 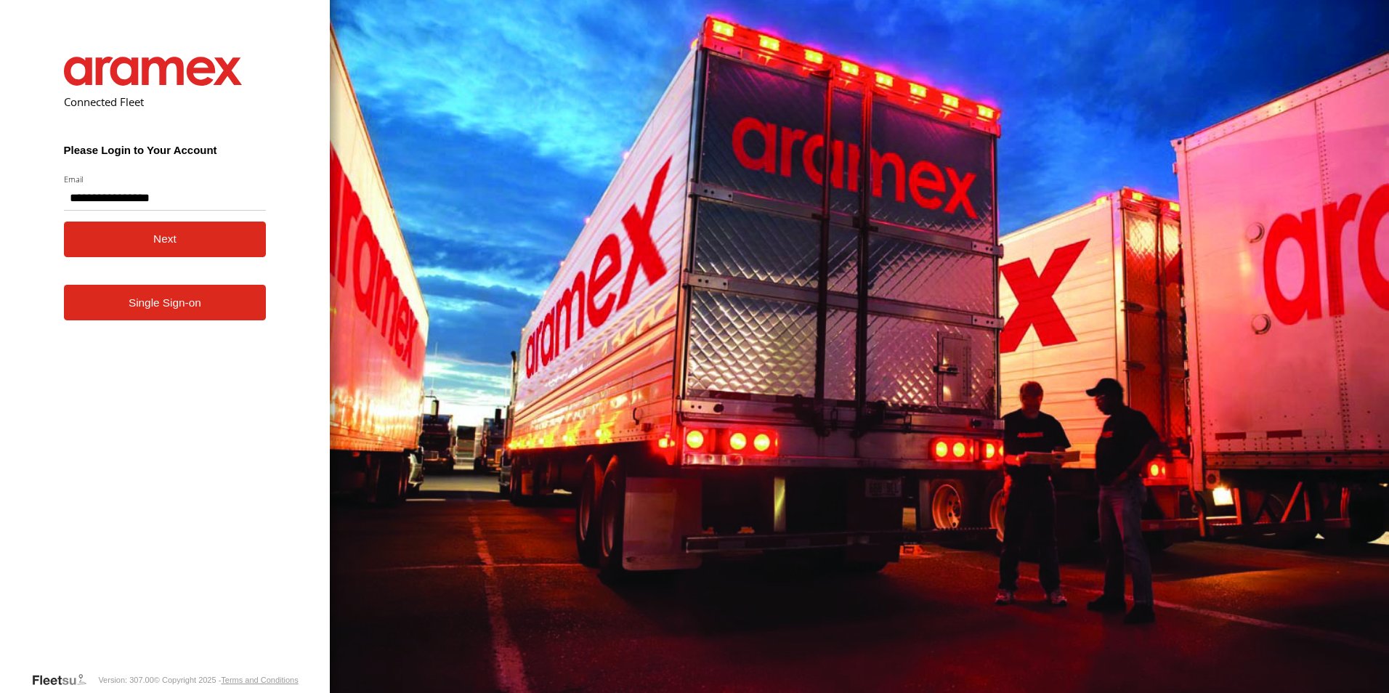 I want to click on h2: Connected Fleet, so click(x=165, y=102).